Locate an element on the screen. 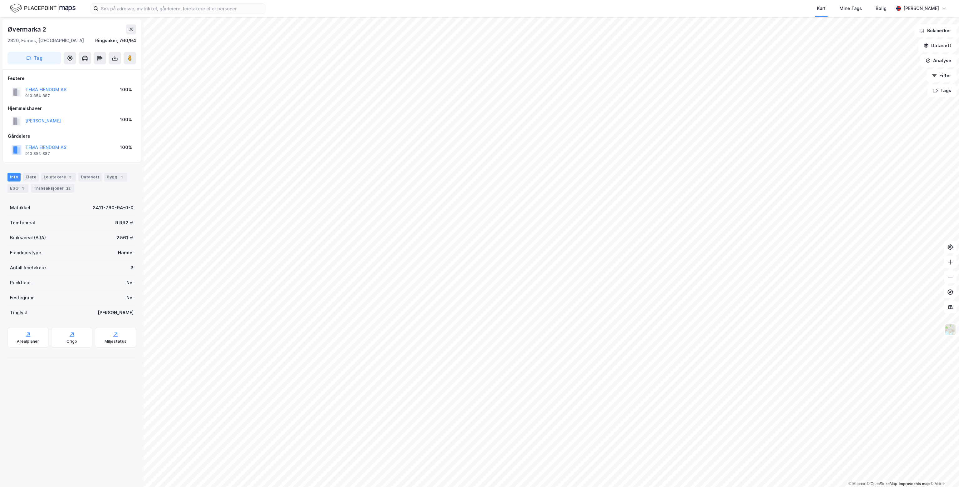  img: Z is located at coordinates (950, 329).